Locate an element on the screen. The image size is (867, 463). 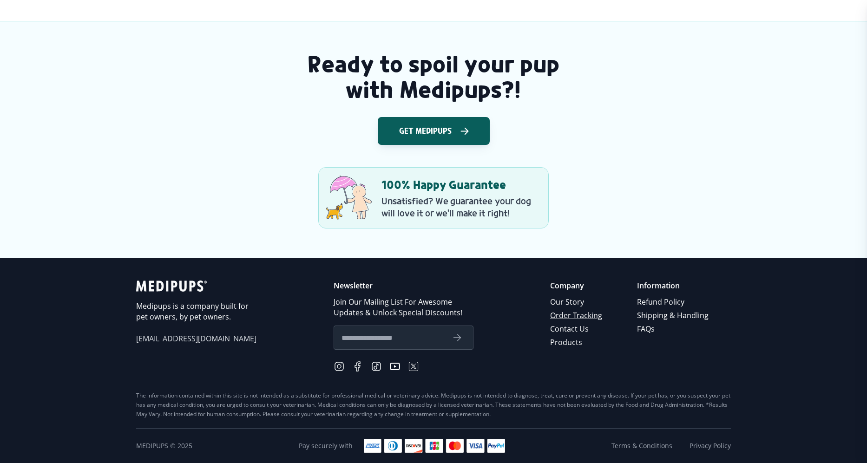
span: Get Medipups is located at coordinates (425, 131).